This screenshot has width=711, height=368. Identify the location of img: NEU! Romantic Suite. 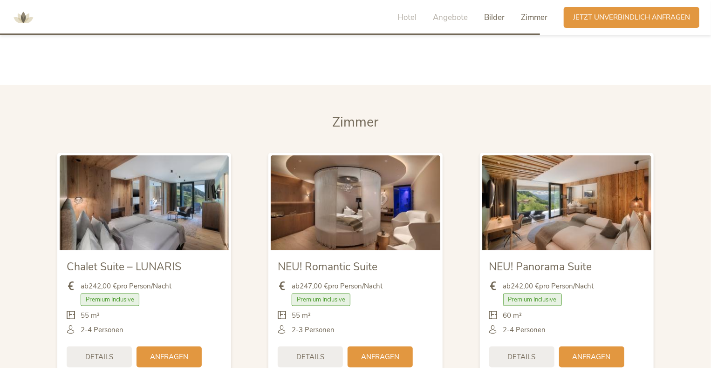
(355, 203).